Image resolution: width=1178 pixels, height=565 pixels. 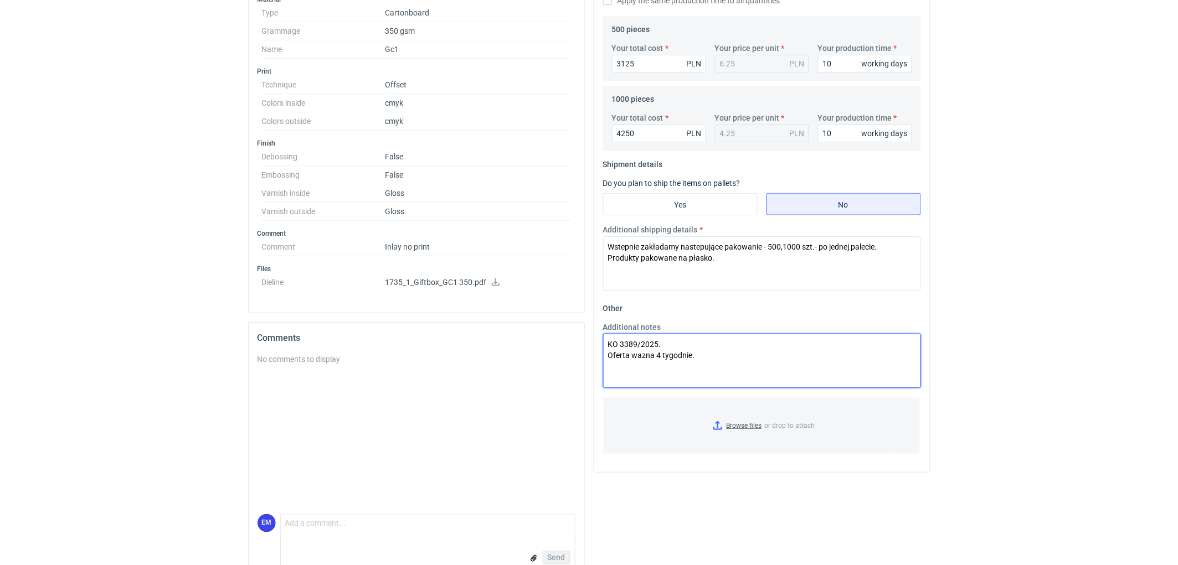 I want to click on dt: Colors outside, so click(x=323, y=121).